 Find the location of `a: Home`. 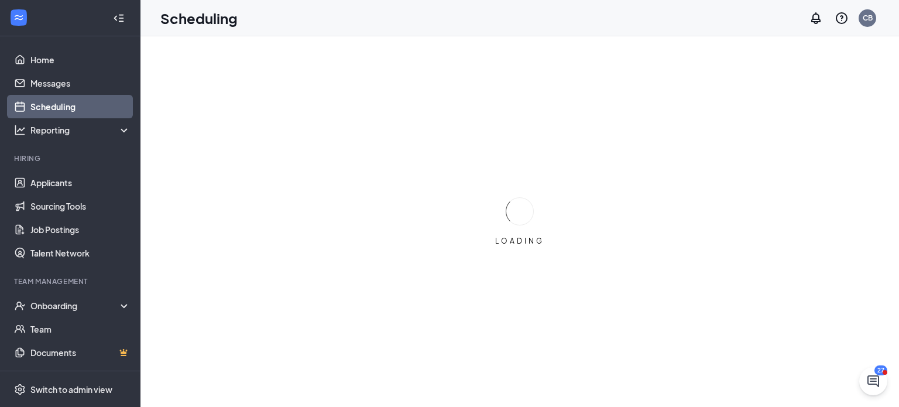

a: Home is located at coordinates (80, 60).